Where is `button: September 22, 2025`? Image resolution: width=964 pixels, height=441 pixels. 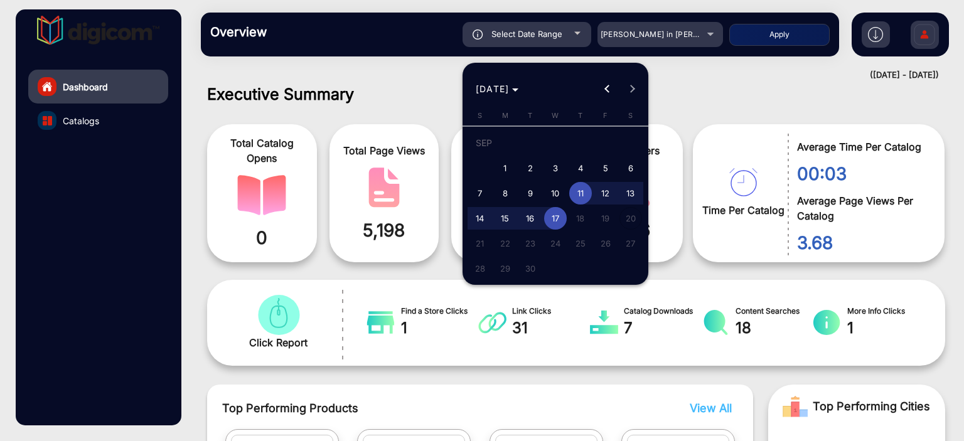 button: September 22, 2025 is located at coordinates (505, 244).